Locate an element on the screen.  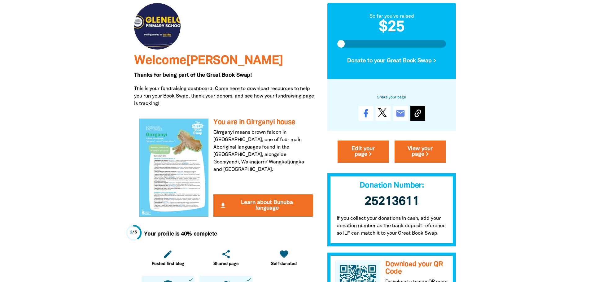
span: Self donated is located at coordinates (284, 264).